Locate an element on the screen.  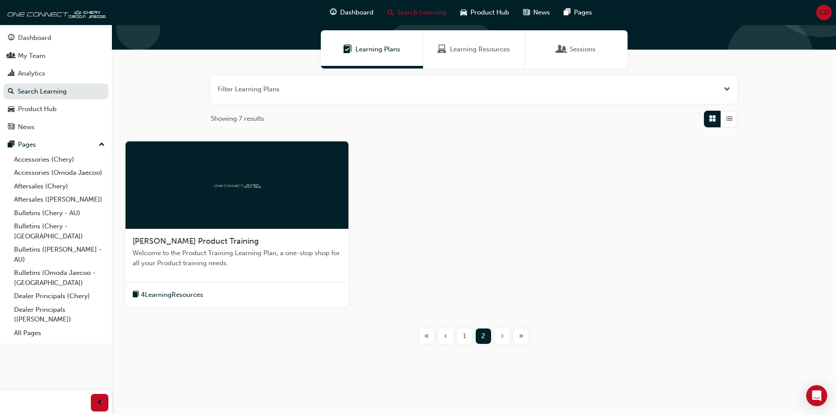
span: Dashboard is located at coordinates (357, 12).